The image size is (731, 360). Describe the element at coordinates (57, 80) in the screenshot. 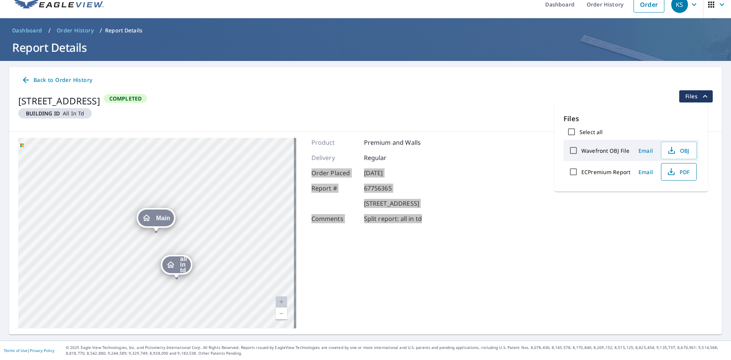

I see `a: Back to Order History` at that location.